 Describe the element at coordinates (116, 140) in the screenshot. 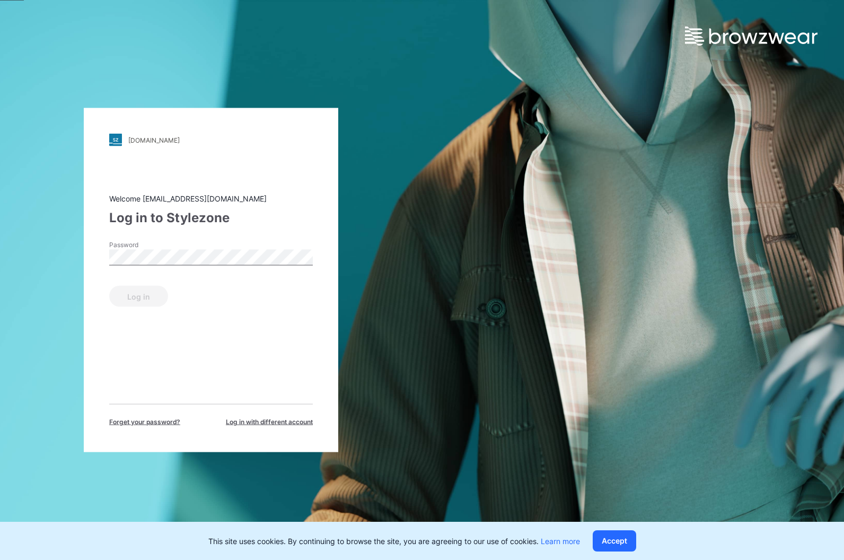

I see `img: stylezone-logo.562084cfcfab977791bfbf7441f1a819.svg` at that location.